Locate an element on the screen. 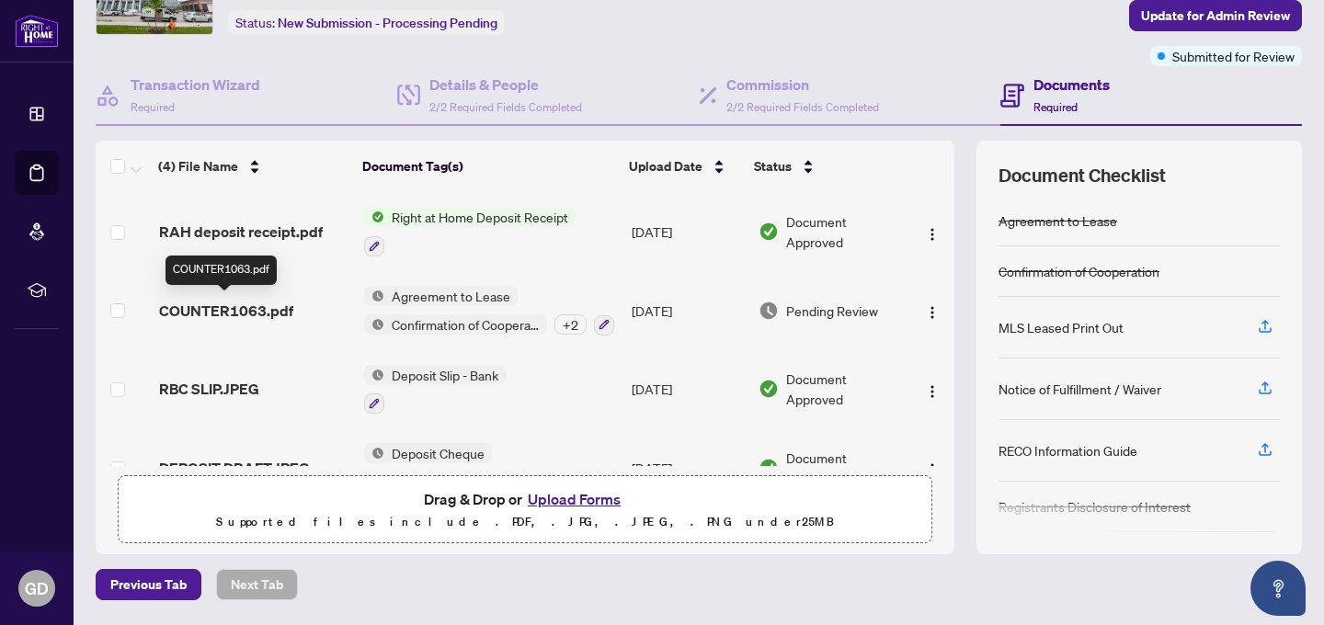  th: (4) File Name is located at coordinates (253, 166).